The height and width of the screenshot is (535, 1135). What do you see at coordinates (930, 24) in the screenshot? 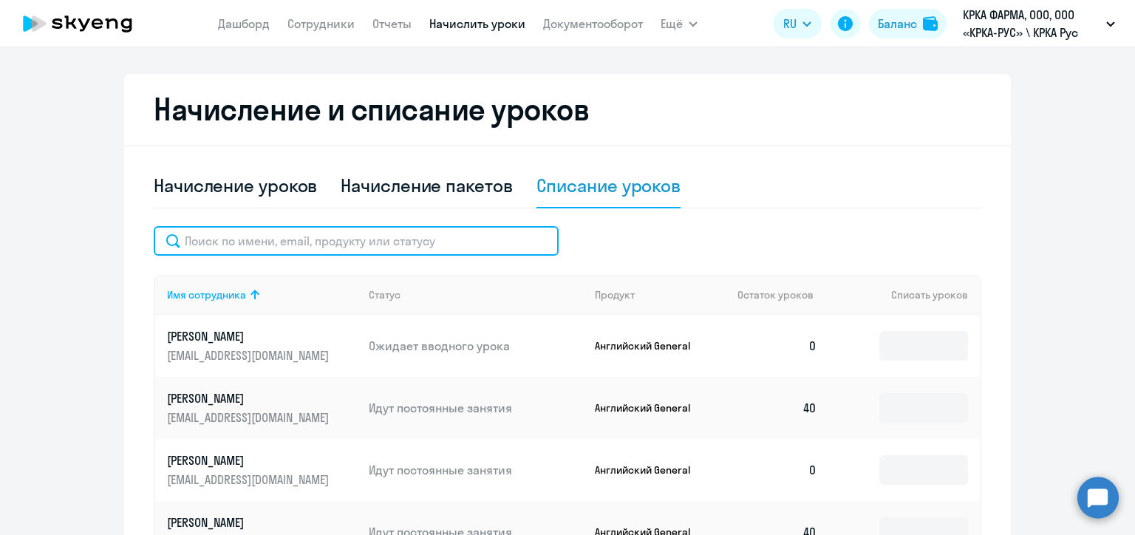
I see `img: balance` at bounding box center [930, 24].